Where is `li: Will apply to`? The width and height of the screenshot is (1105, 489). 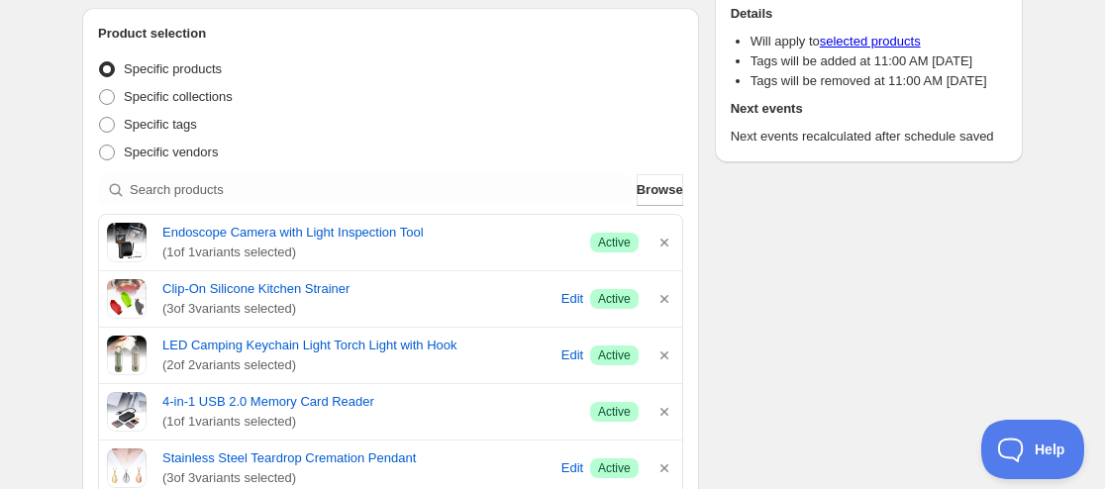 li: Will apply to is located at coordinates (879, 42).